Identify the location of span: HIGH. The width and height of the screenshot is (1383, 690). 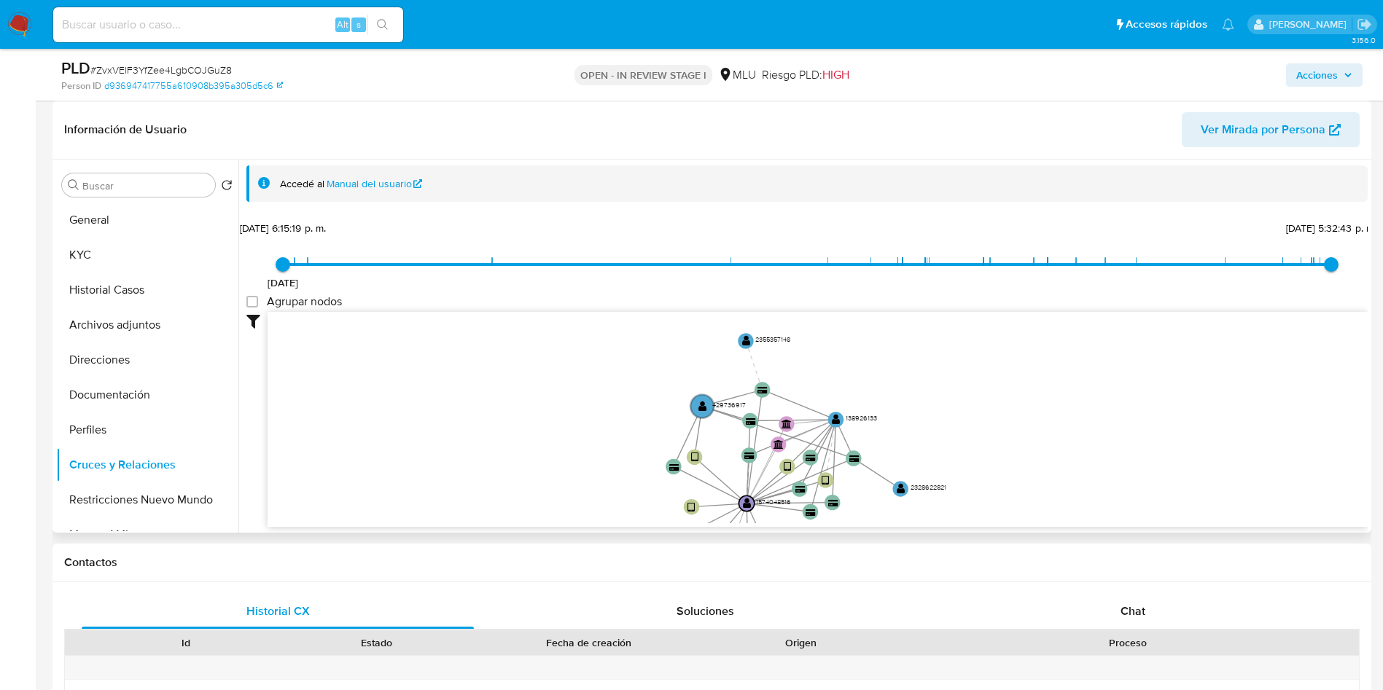
(835, 74).